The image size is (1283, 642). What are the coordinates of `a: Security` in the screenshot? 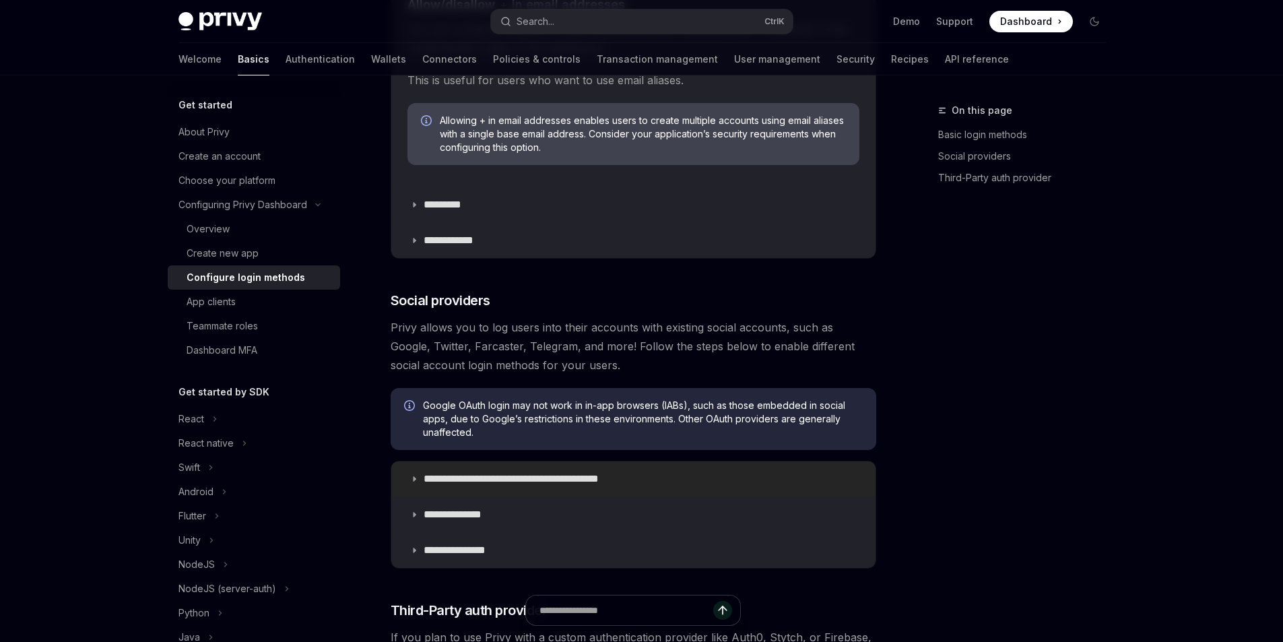 It's located at (855, 59).